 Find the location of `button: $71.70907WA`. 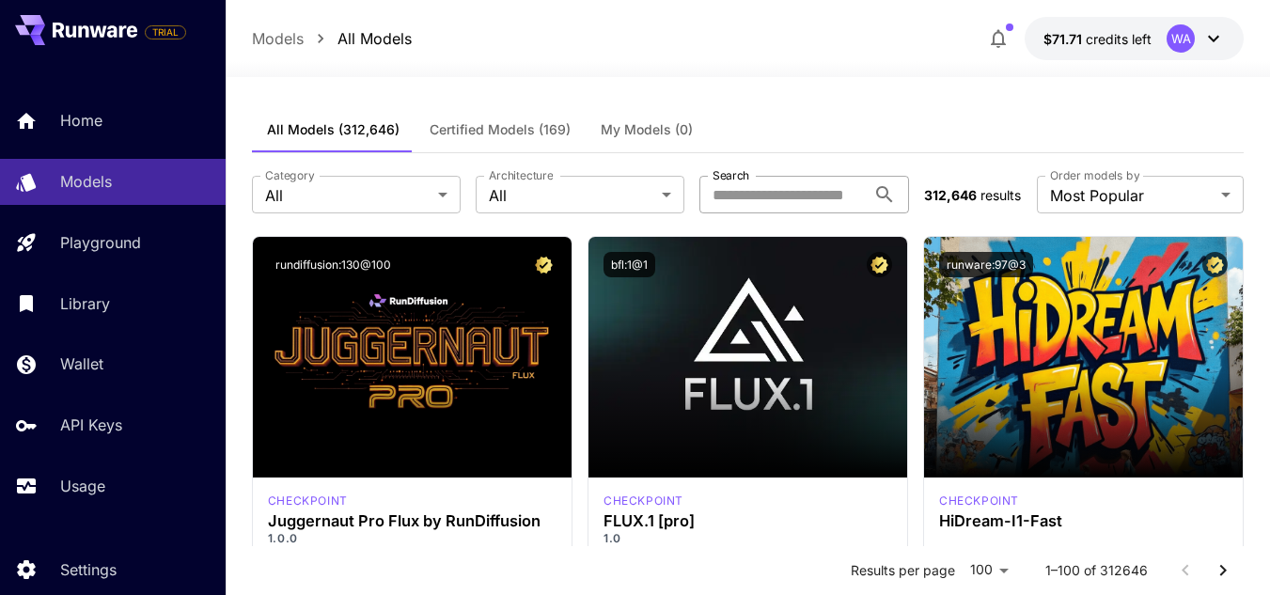

button: $71.70907WA is located at coordinates (1133, 39).